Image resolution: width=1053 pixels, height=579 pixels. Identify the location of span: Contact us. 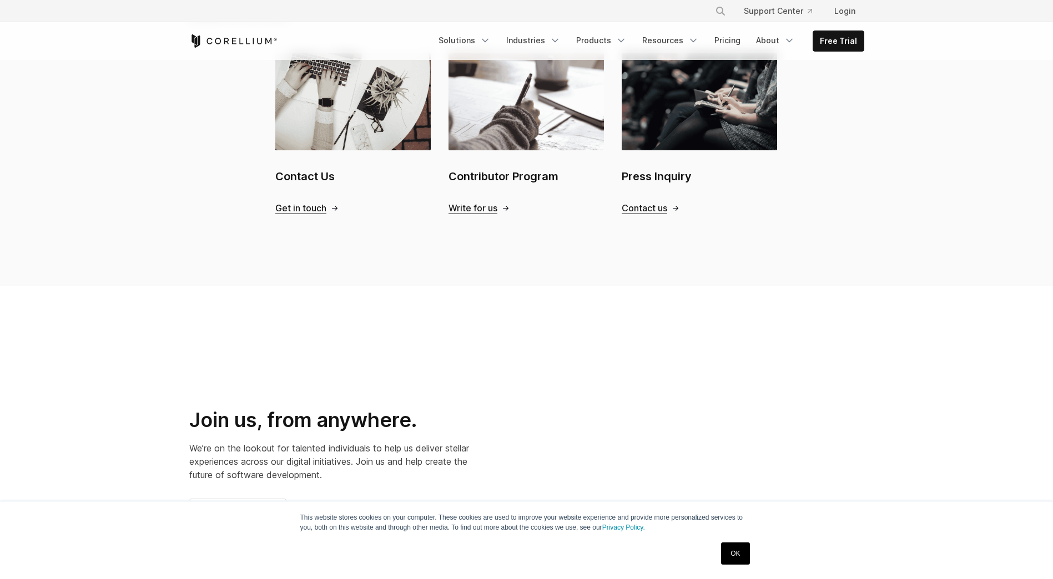
(644, 208).